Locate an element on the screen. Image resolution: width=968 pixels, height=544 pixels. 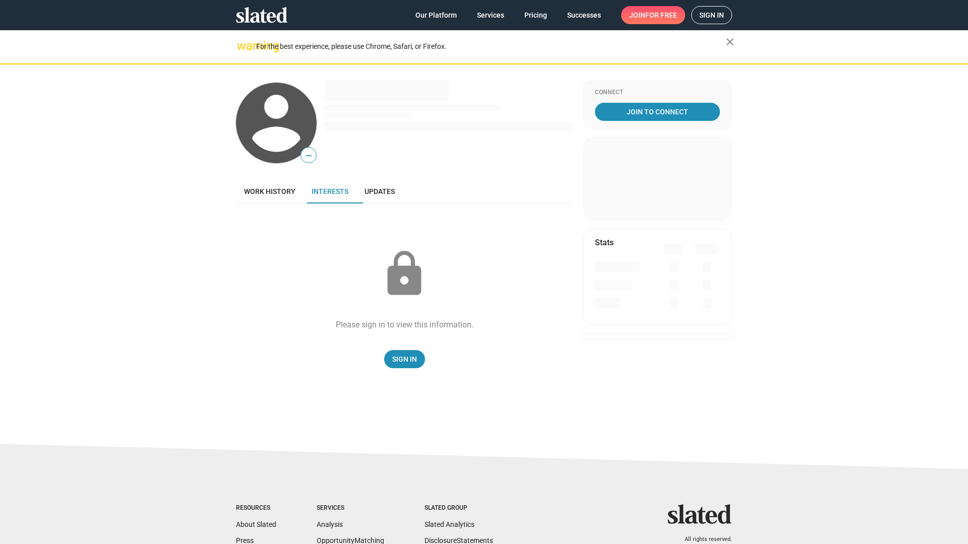
span: Services is located at coordinates (490, 15).